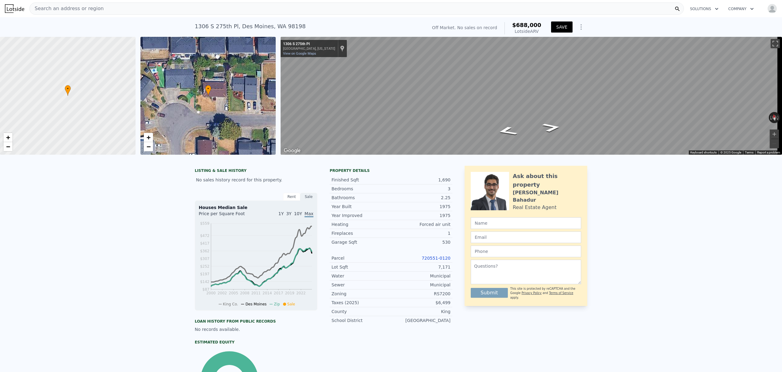 Image resolution: width=782 pixels, height=372 pixels. Describe the element at coordinates (298, 213) in the screenshot. I see `span: 10Y` at that location.